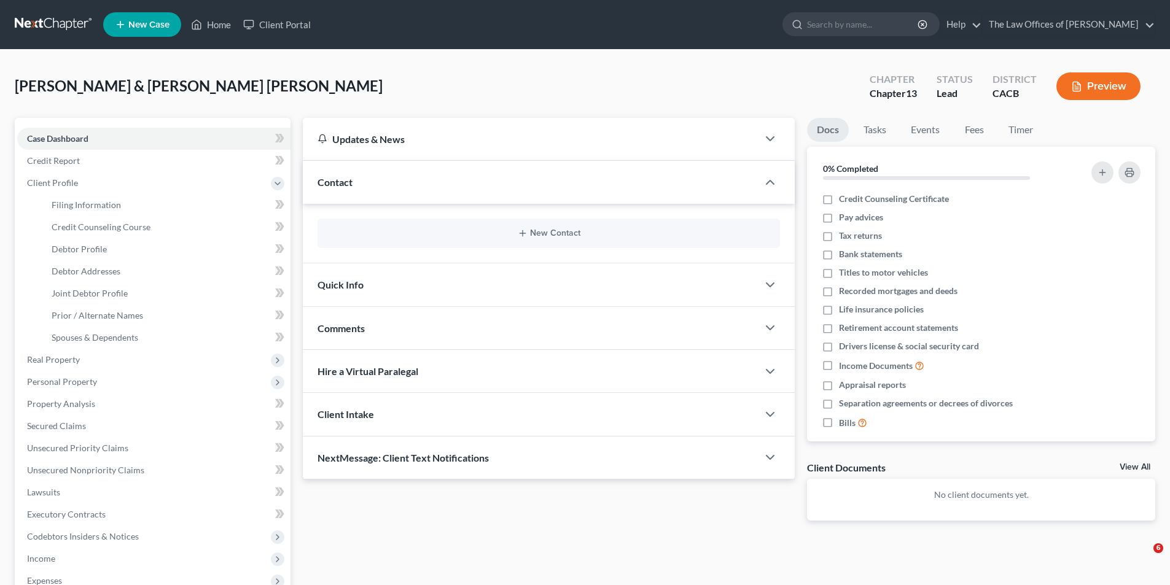 This screenshot has width=1170, height=585. I want to click on span: Tax returns, so click(860, 236).